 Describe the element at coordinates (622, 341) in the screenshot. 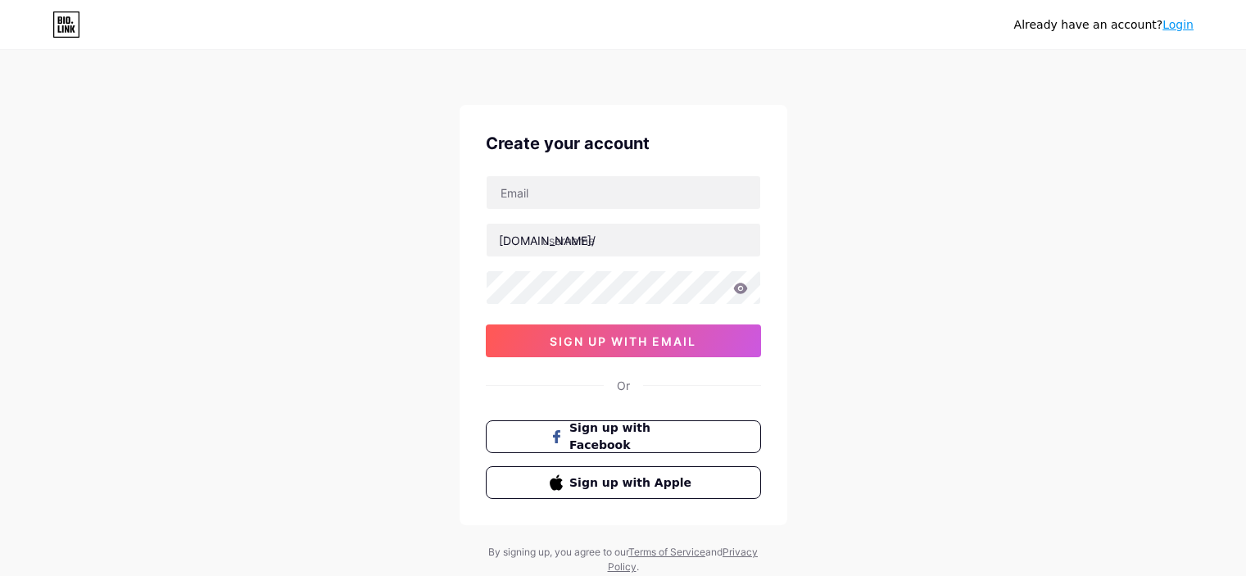

I see `span: sign up with email` at that location.